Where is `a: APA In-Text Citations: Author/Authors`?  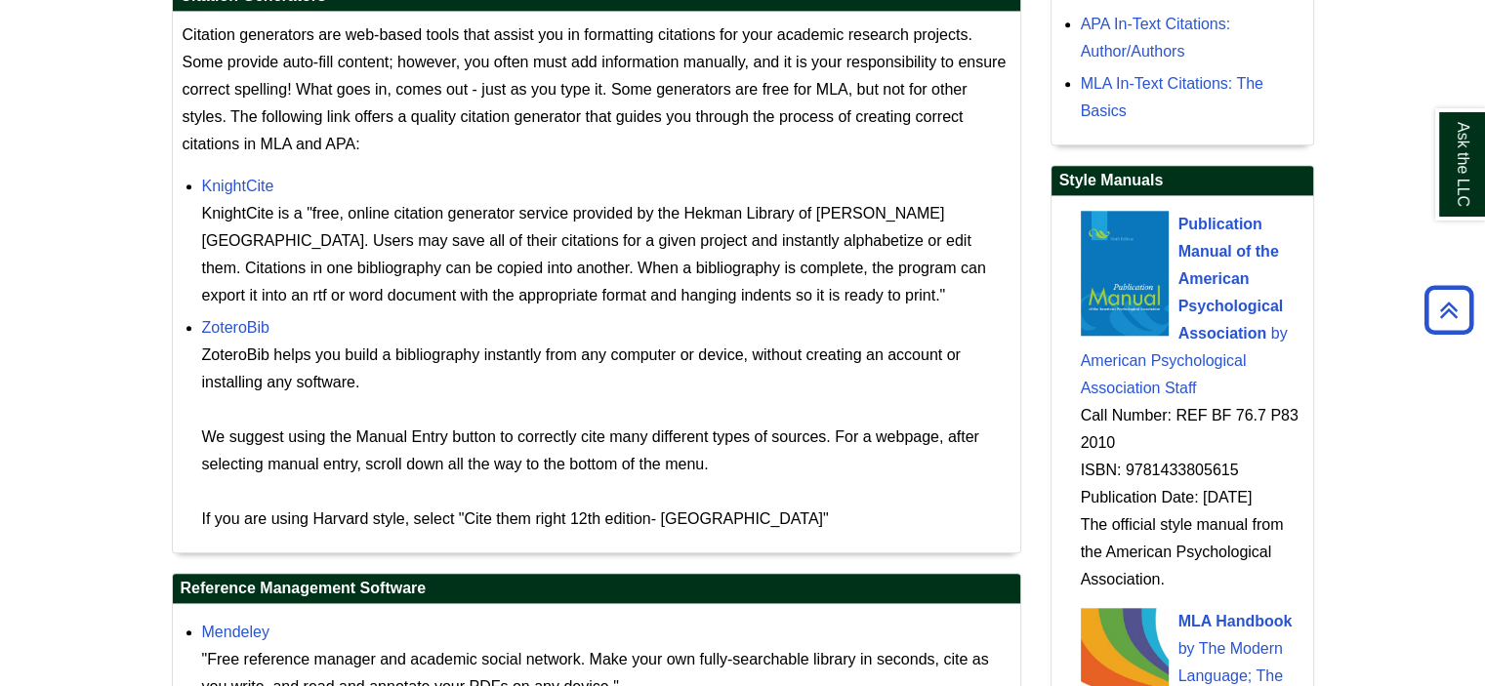
a: APA In-Text Citations: Author/Authors is located at coordinates (1156, 37).